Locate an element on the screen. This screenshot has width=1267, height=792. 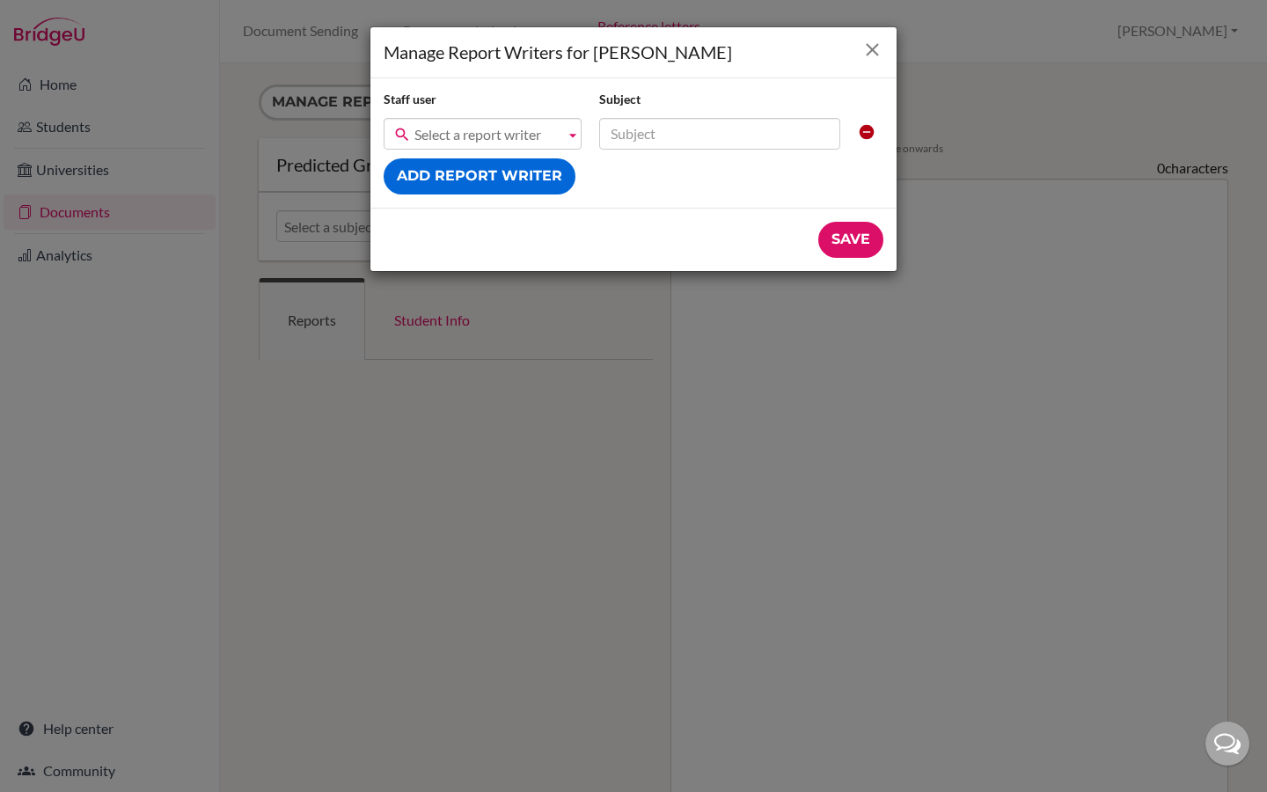
input: Subject is located at coordinates (720, 134).